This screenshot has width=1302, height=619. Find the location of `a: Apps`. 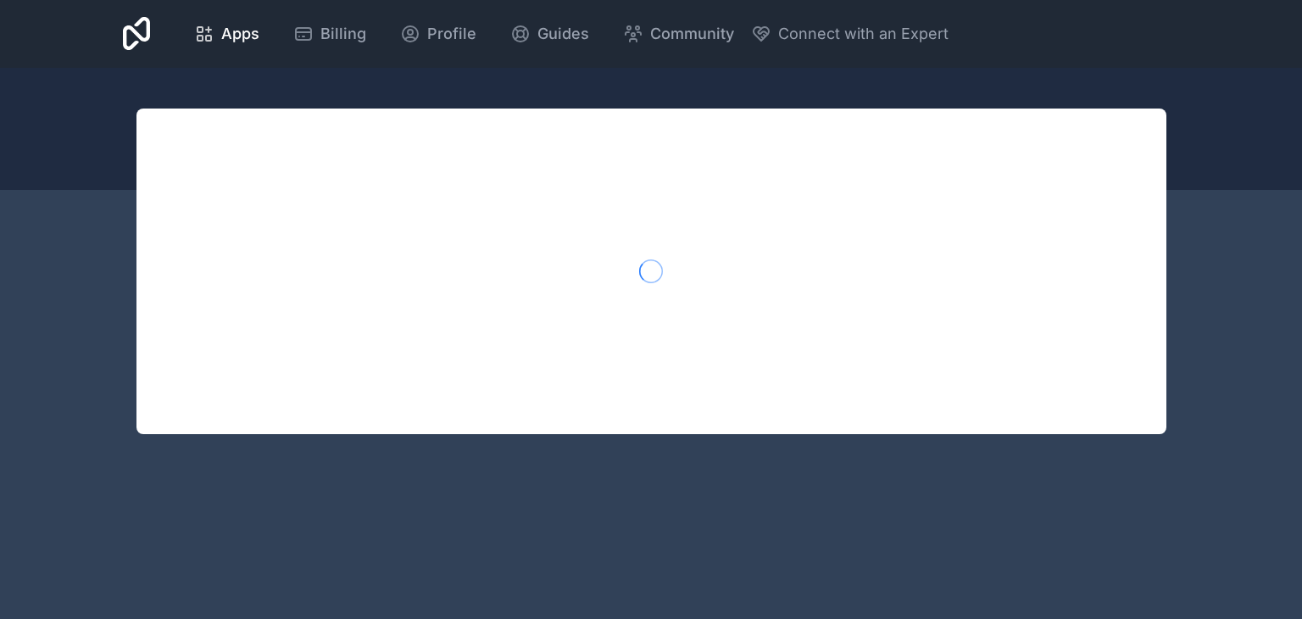

a: Apps is located at coordinates (226, 34).